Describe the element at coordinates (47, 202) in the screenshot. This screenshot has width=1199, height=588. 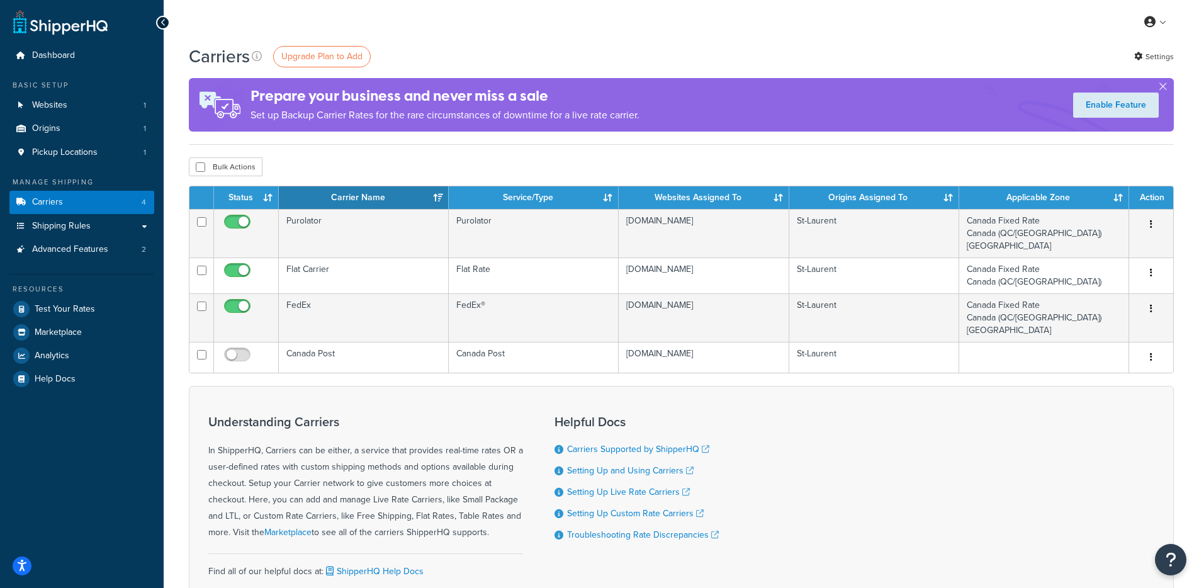
I see `span: Carriers` at that location.